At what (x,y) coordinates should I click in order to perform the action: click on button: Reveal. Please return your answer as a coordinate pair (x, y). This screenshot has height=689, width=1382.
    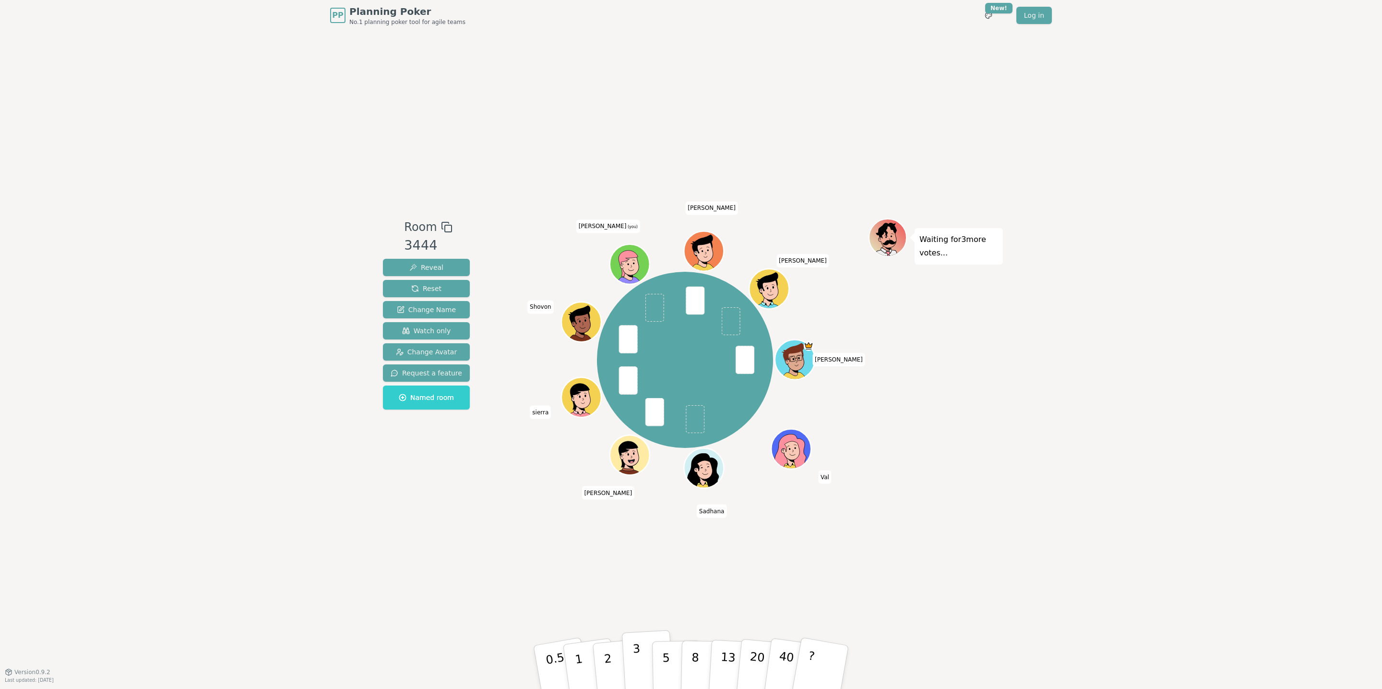
    Looking at the image, I should click on (426, 267).